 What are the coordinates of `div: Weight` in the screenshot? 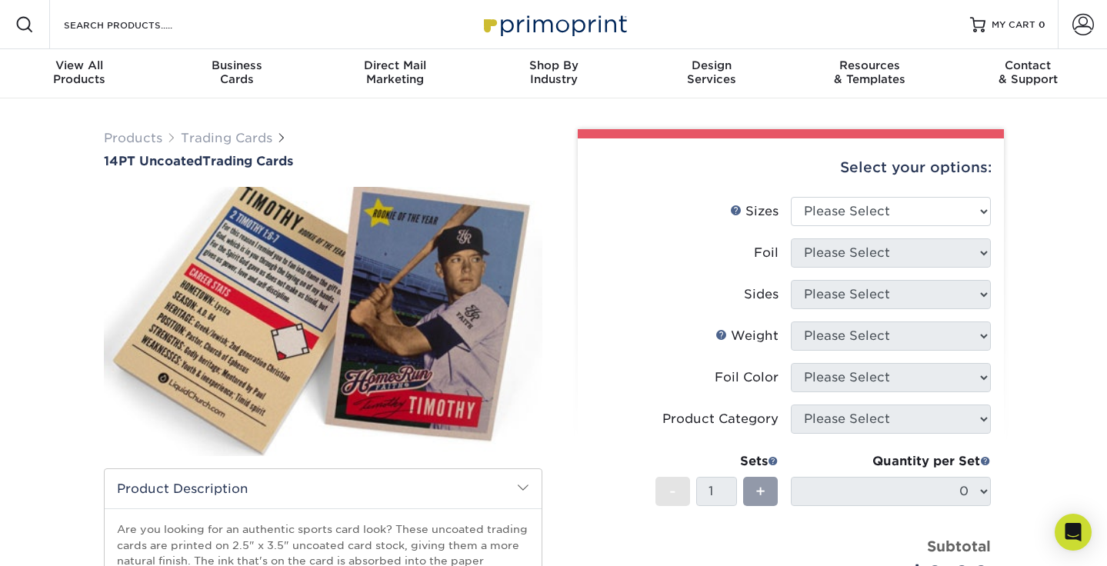 It's located at (747, 336).